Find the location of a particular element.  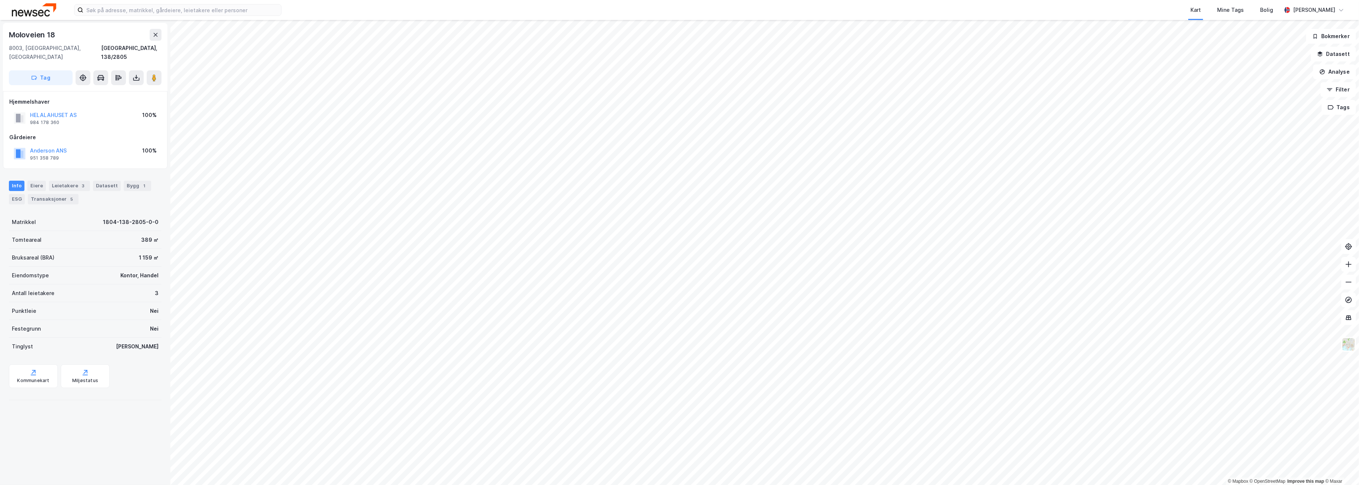

div: 984 178 360 is located at coordinates (44, 123).